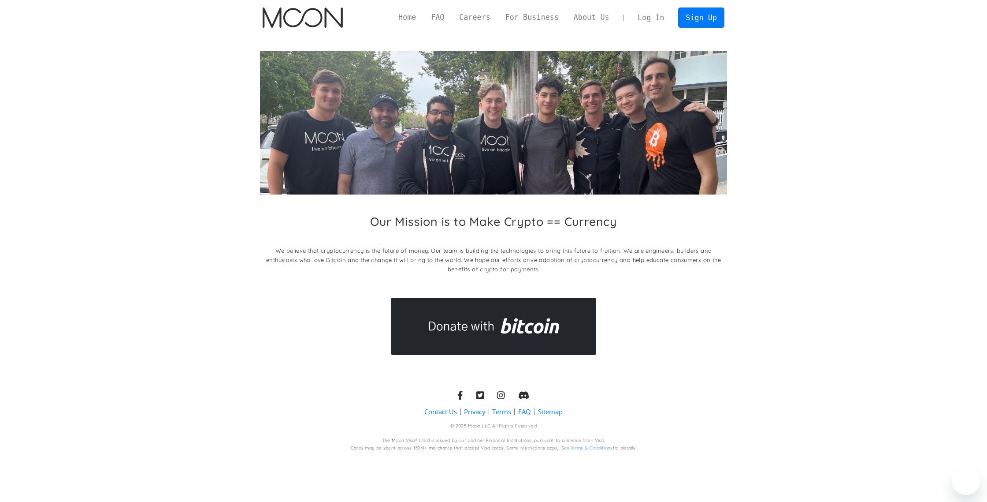 The width and height of the screenshot is (987, 502). Describe the element at coordinates (651, 18) in the screenshot. I see `a: Log In` at that location.